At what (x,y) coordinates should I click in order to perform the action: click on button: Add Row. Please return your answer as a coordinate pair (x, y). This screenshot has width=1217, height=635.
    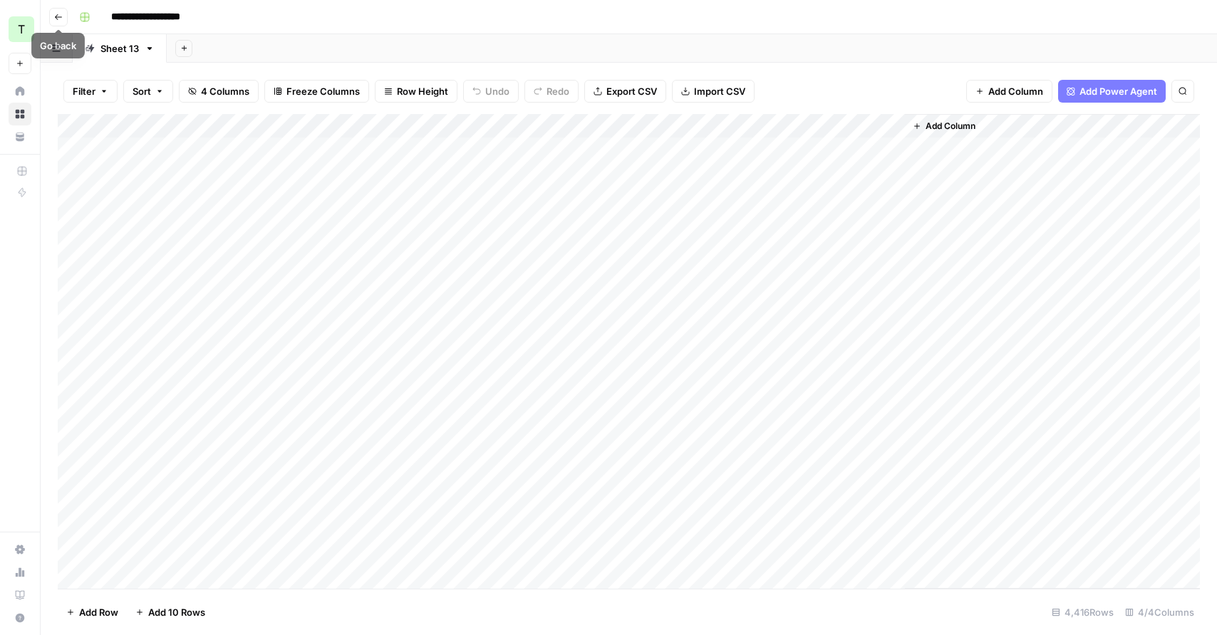
    Looking at the image, I should click on (92, 612).